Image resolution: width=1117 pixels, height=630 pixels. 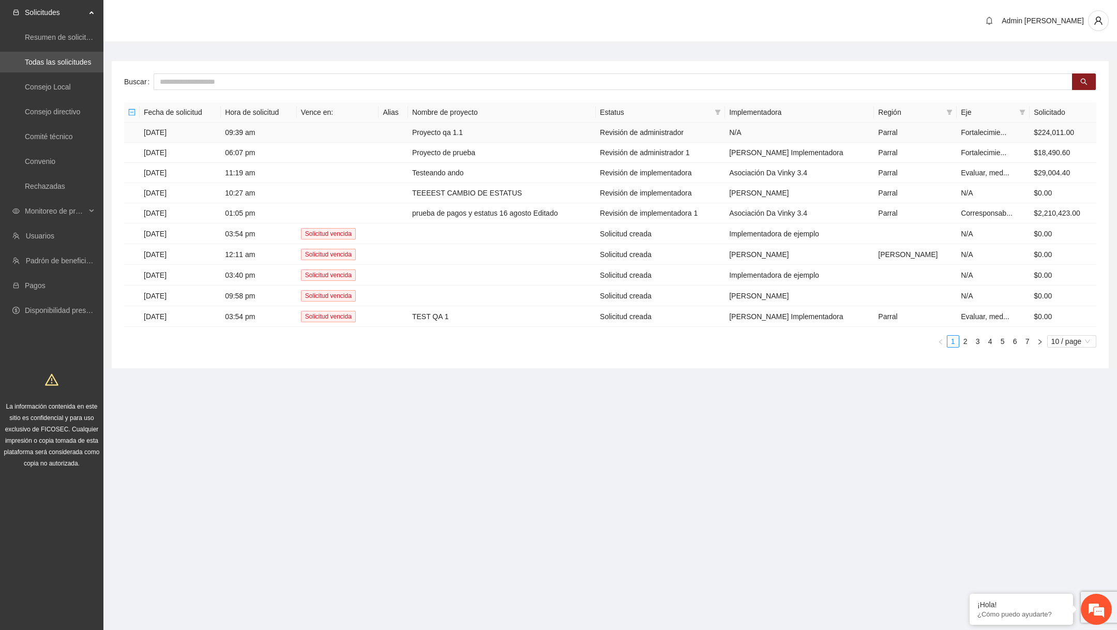 What do you see at coordinates (40, 236) in the screenshot?
I see `a: Usuarios` at bounding box center [40, 236].